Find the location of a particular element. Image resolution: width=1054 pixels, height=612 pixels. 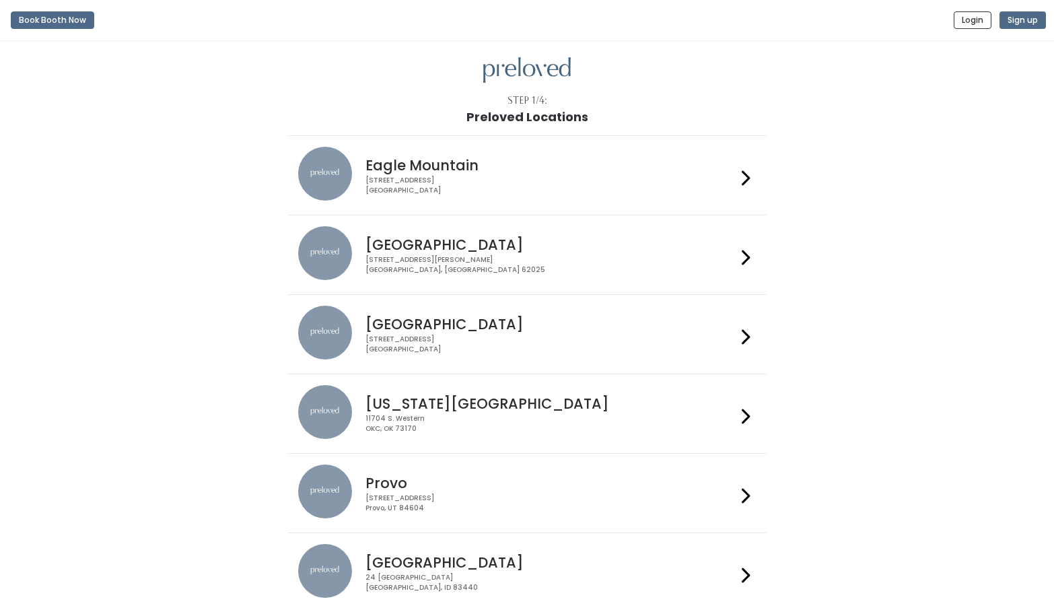

button: Login is located at coordinates (973, 20).